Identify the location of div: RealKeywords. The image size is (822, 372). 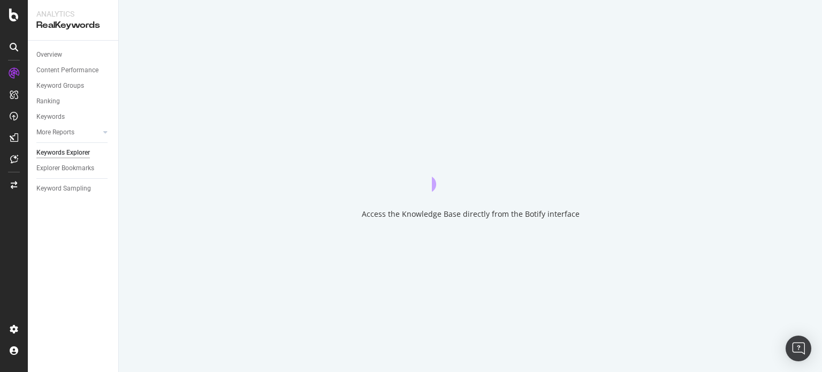
(73, 25).